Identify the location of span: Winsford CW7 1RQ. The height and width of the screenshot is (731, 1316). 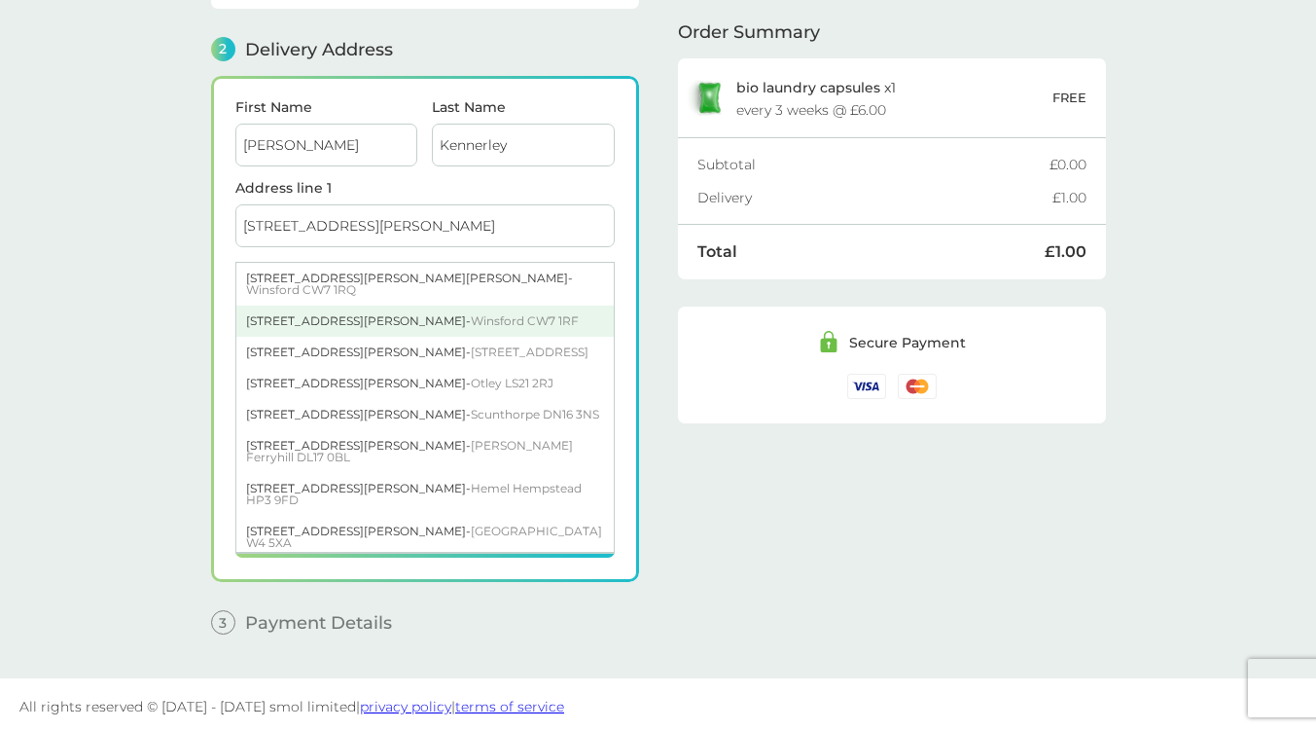
(301, 289).